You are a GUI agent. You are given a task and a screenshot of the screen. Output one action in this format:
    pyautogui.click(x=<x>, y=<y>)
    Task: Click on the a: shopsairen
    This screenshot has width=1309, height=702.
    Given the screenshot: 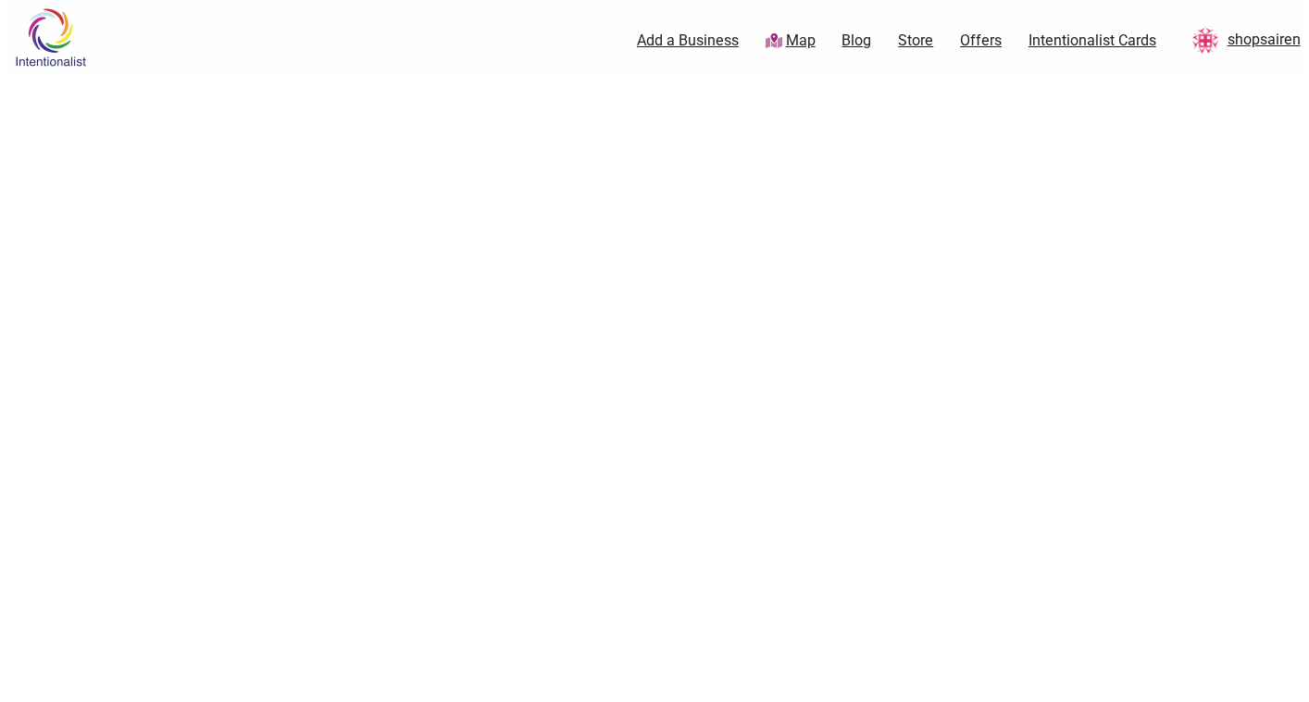 What is the action you would take?
    pyautogui.click(x=1241, y=41)
    